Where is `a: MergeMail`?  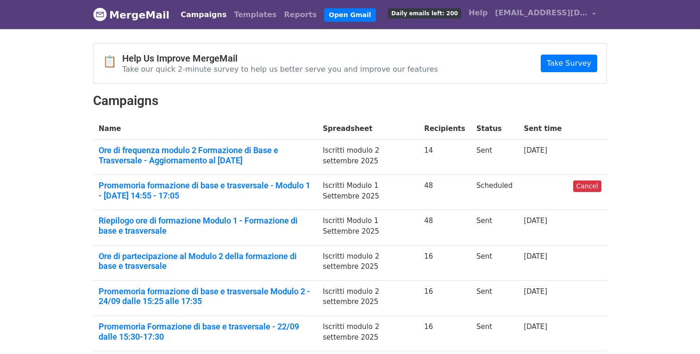 a: MergeMail is located at coordinates (131, 15).